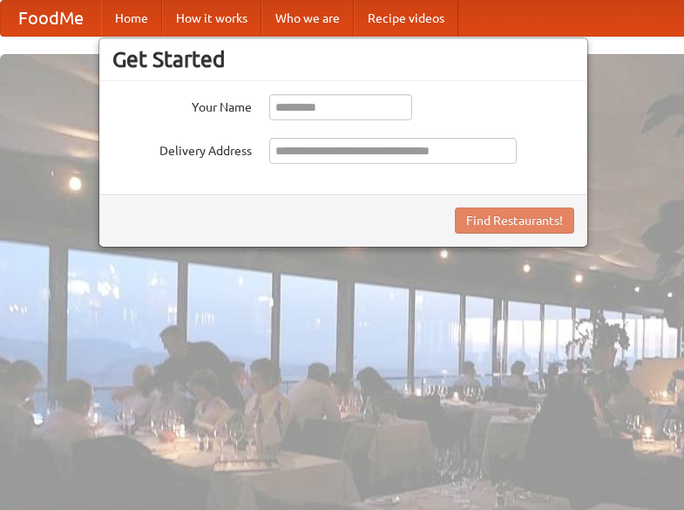  I want to click on a: How it works, so click(212, 18).